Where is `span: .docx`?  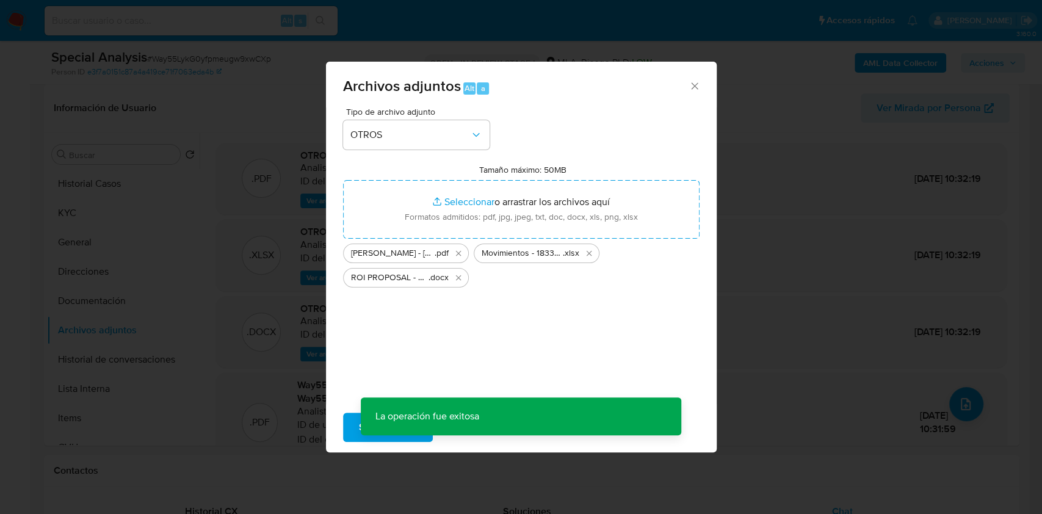
span: .docx is located at coordinates (438, 278).